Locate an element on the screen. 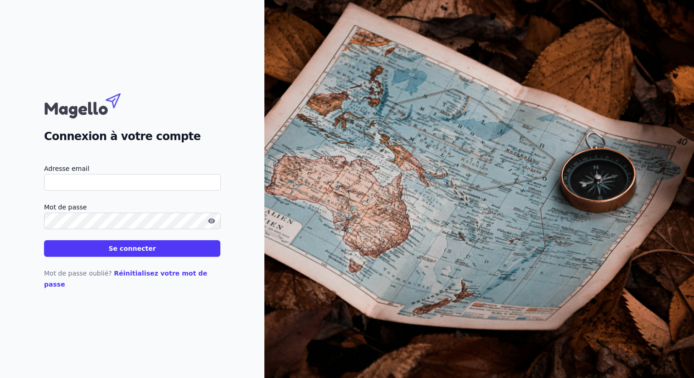  img: Magello is located at coordinates (92, 105).